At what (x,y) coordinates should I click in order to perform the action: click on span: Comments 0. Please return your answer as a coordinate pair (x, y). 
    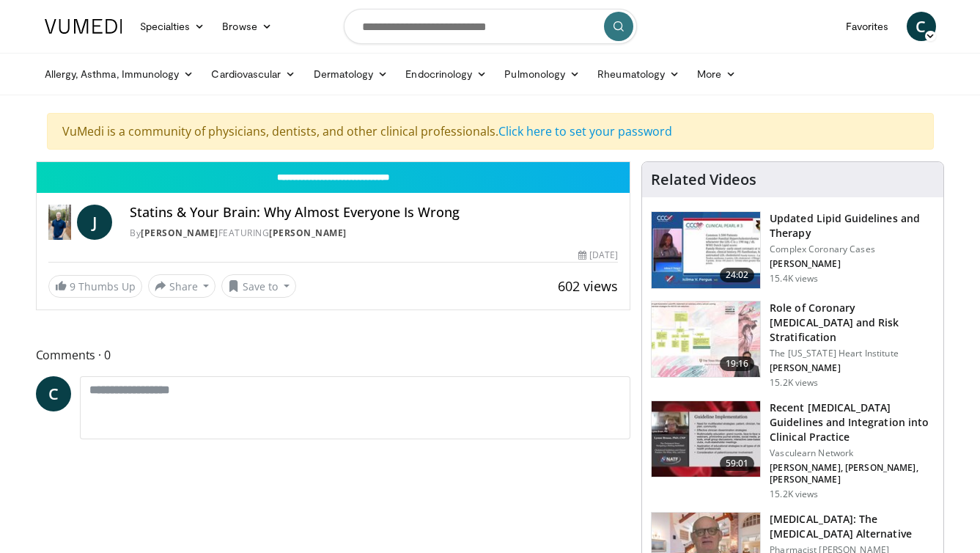
    Looking at the image, I should click on (334, 355).